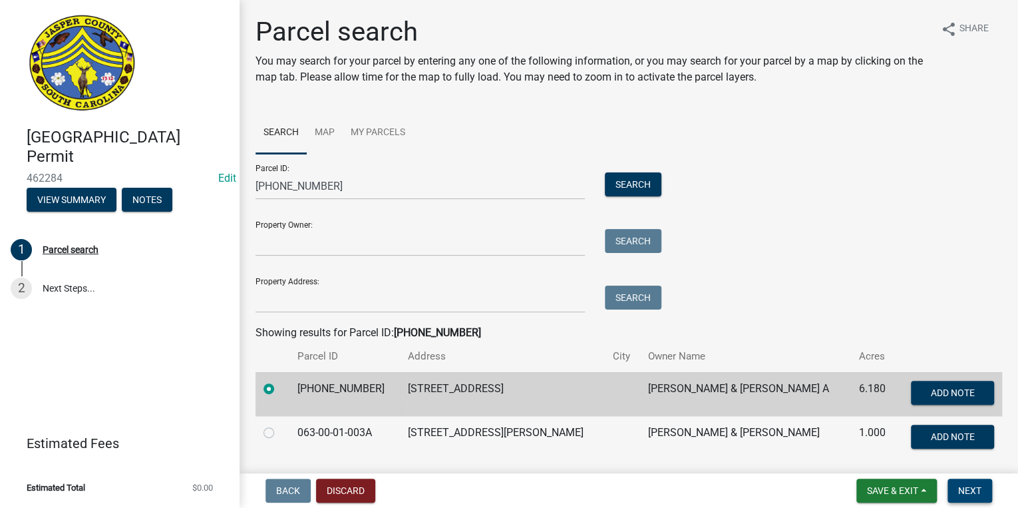 This screenshot has width=1018, height=508. I want to click on span: 462284, so click(120, 178).